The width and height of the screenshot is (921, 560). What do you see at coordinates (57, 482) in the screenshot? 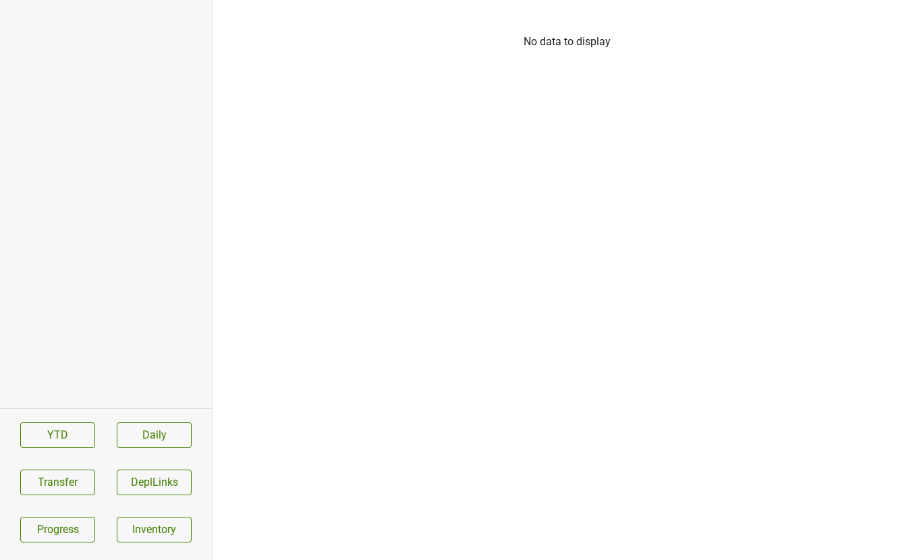
I see `button: Transfer` at bounding box center [57, 482].